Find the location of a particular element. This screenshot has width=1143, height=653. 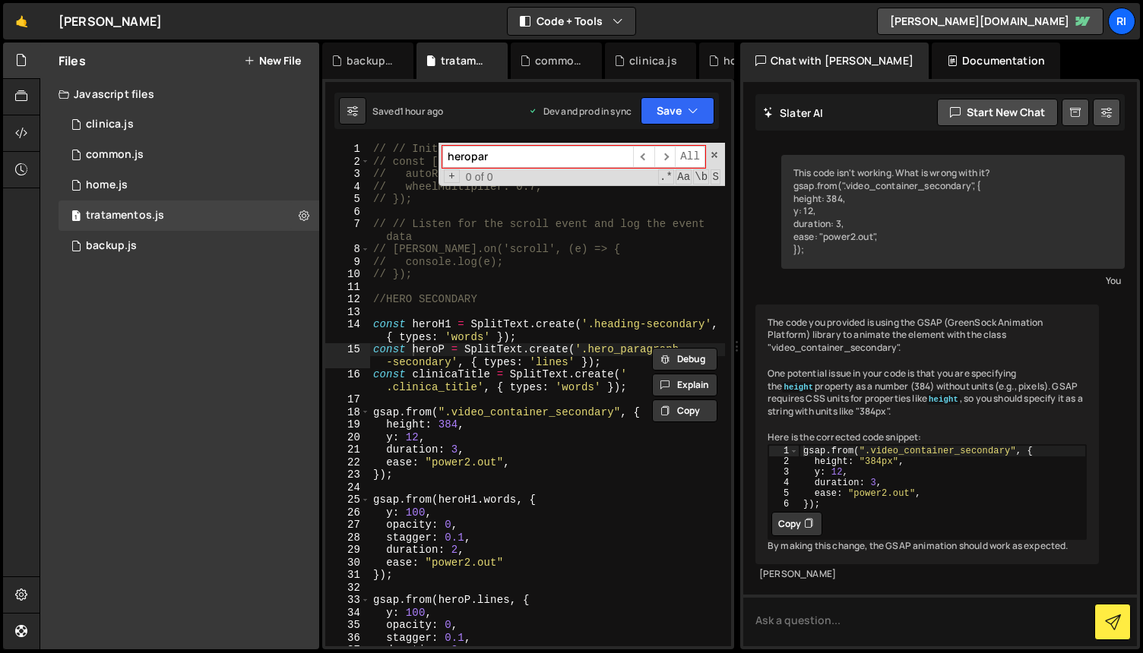

div: 19 is located at coordinates (347, 425).